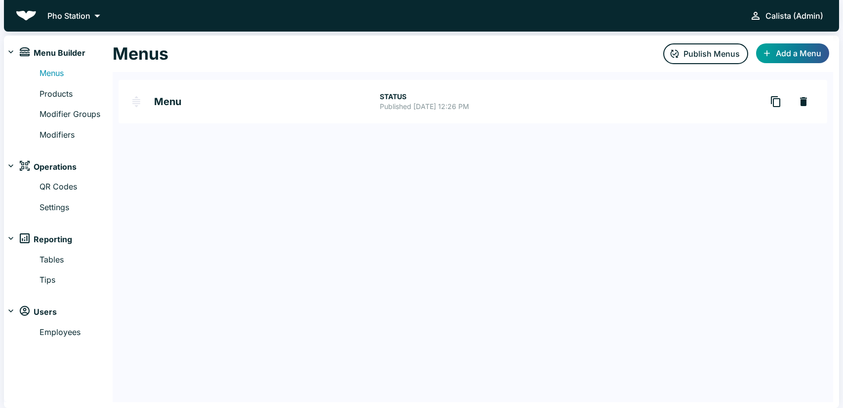 The height and width of the screenshot is (408, 843). Describe the element at coordinates (705, 54) in the screenshot. I see `button: Publish Menus` at that location.